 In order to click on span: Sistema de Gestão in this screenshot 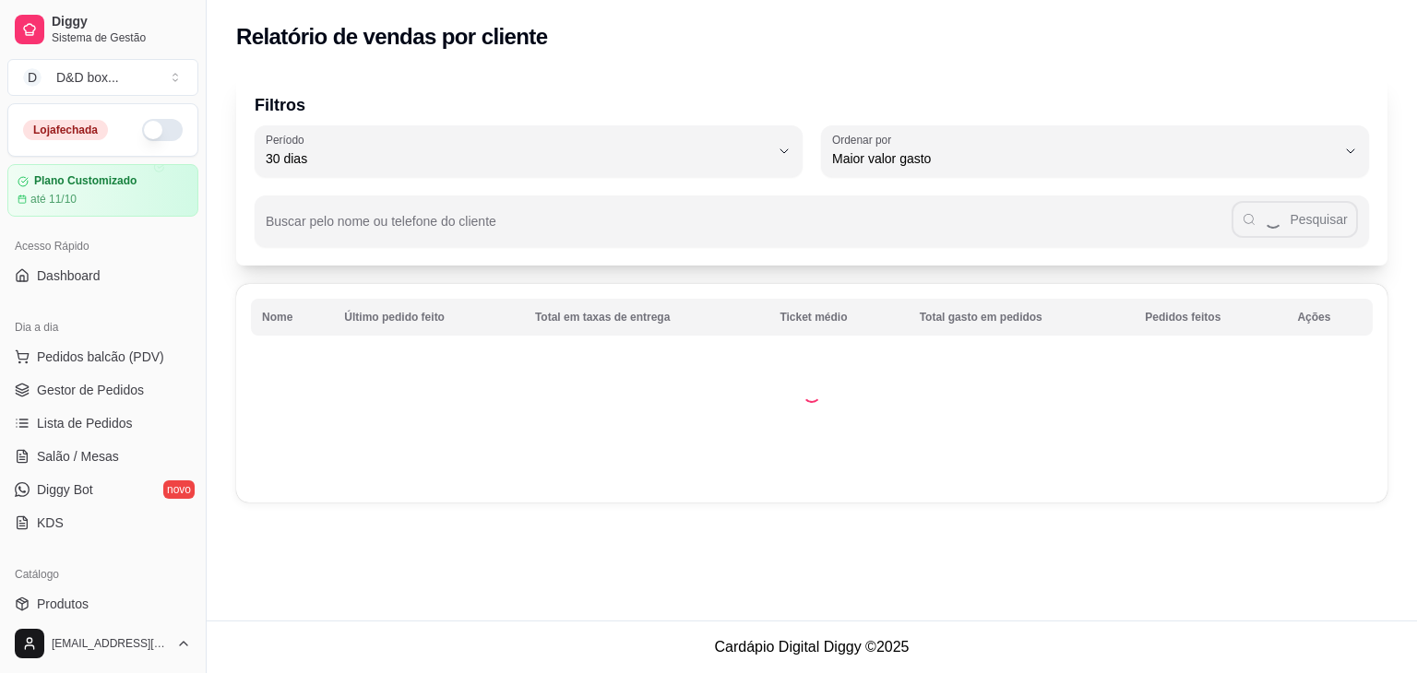, I will do `click(121, 38)`.